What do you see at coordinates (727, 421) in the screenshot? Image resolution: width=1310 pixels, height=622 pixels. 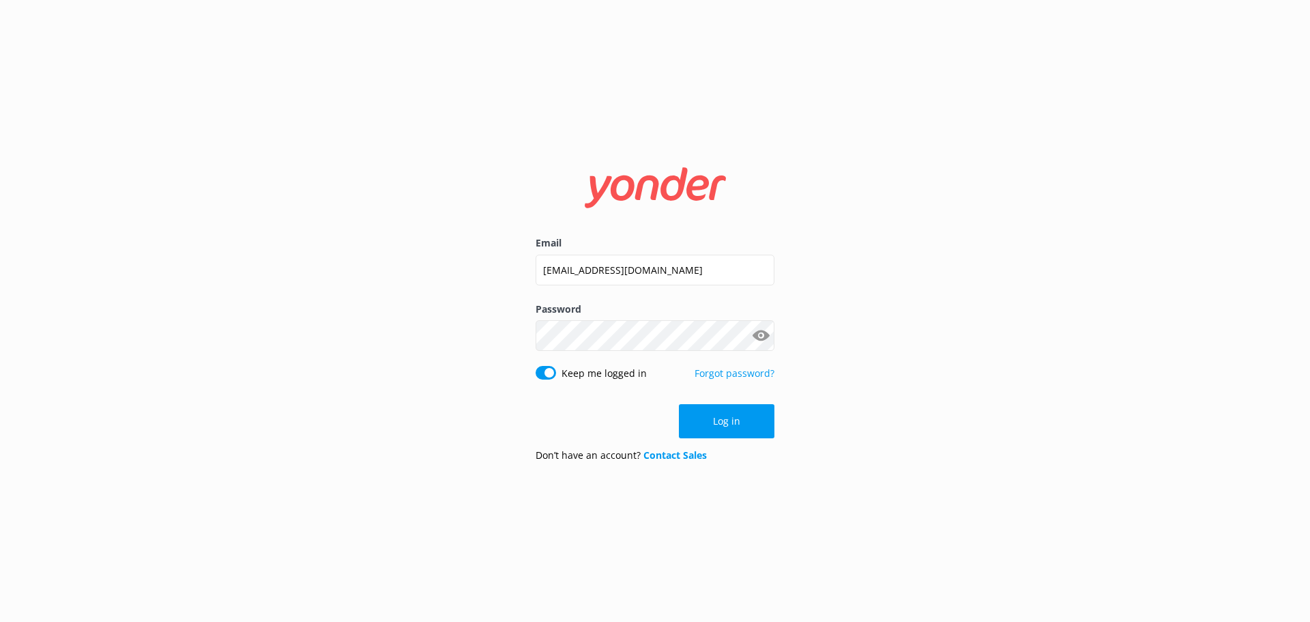 I see `button: Log in` at bounding box center [727, 421].